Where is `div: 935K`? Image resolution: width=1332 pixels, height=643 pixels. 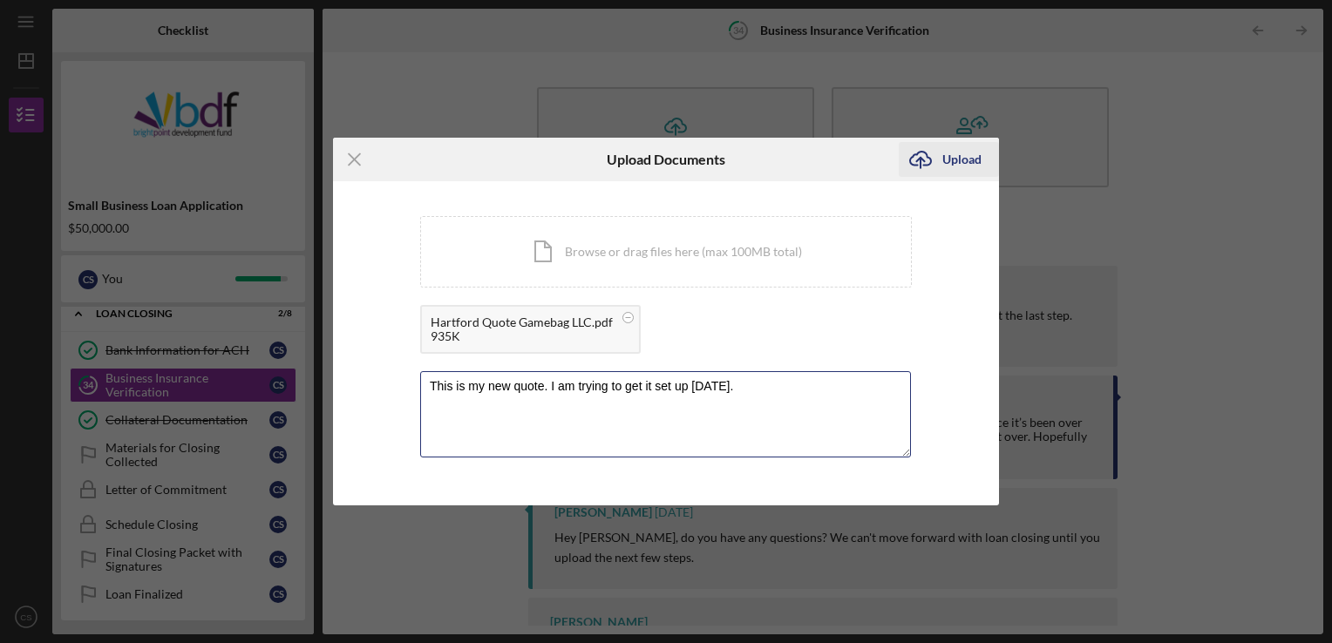
div: 935K is located at coordinates (521, 336).